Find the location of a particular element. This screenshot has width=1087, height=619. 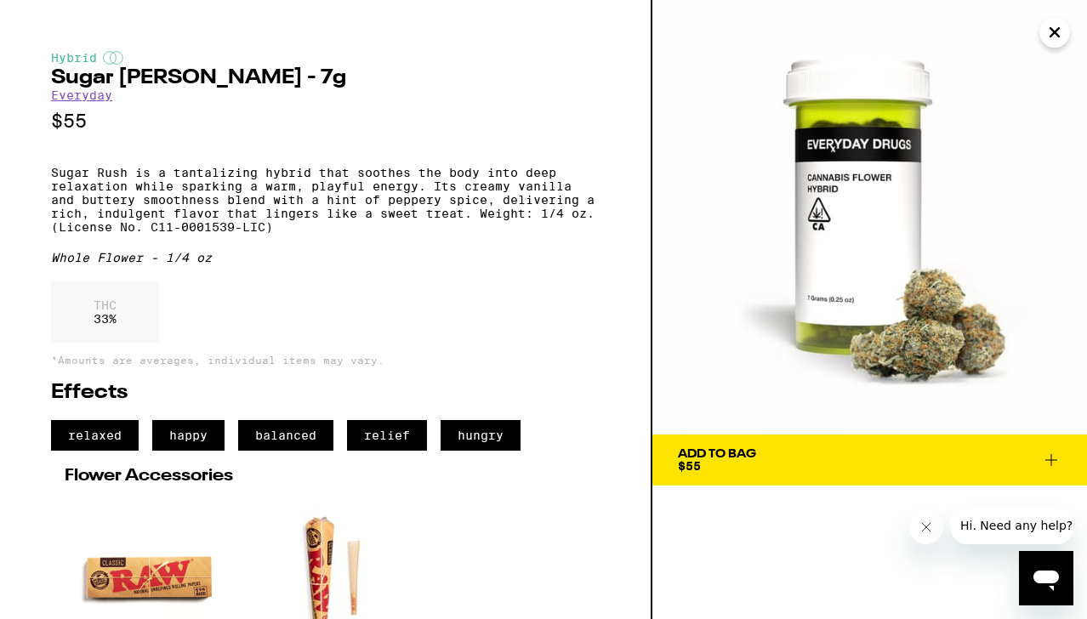

p: *Amounts are averages, individual items may vary. is located at coordinates (325, 360).